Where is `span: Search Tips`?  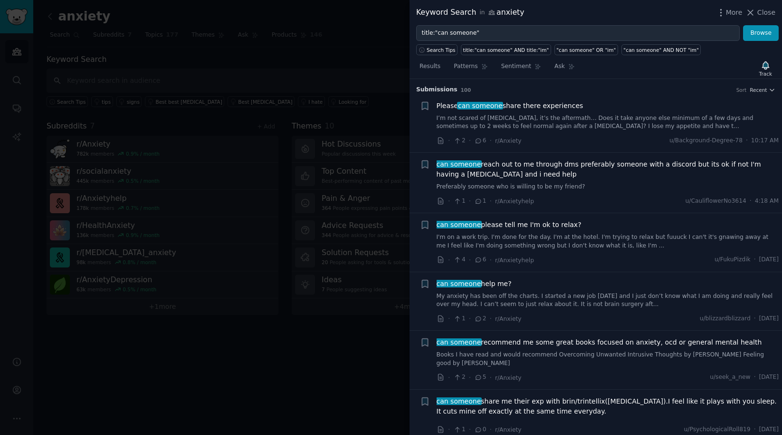 span: Search Tips is located at coordinates (441, 50).